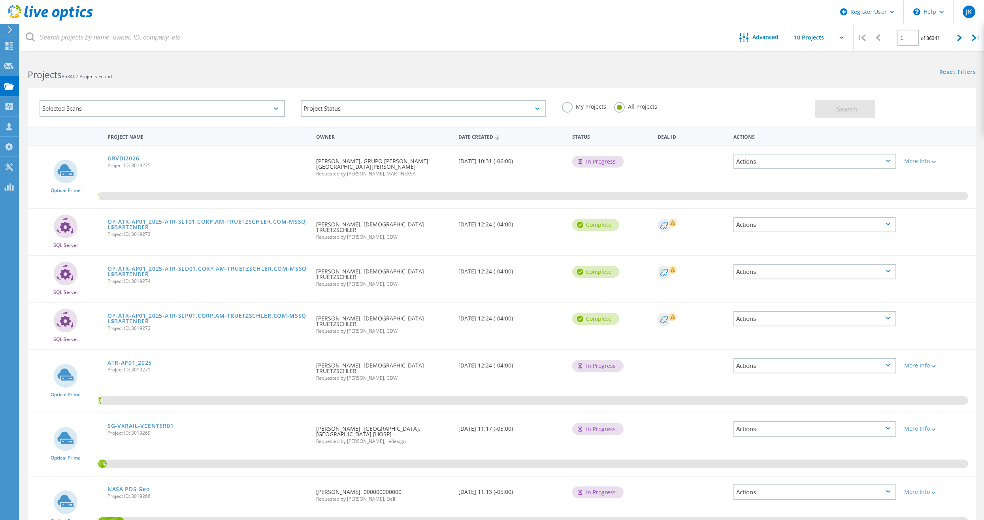 This screenshot has width=984, height=520. I want to click on a: Live Optics Dashboard, so click(50, 19).